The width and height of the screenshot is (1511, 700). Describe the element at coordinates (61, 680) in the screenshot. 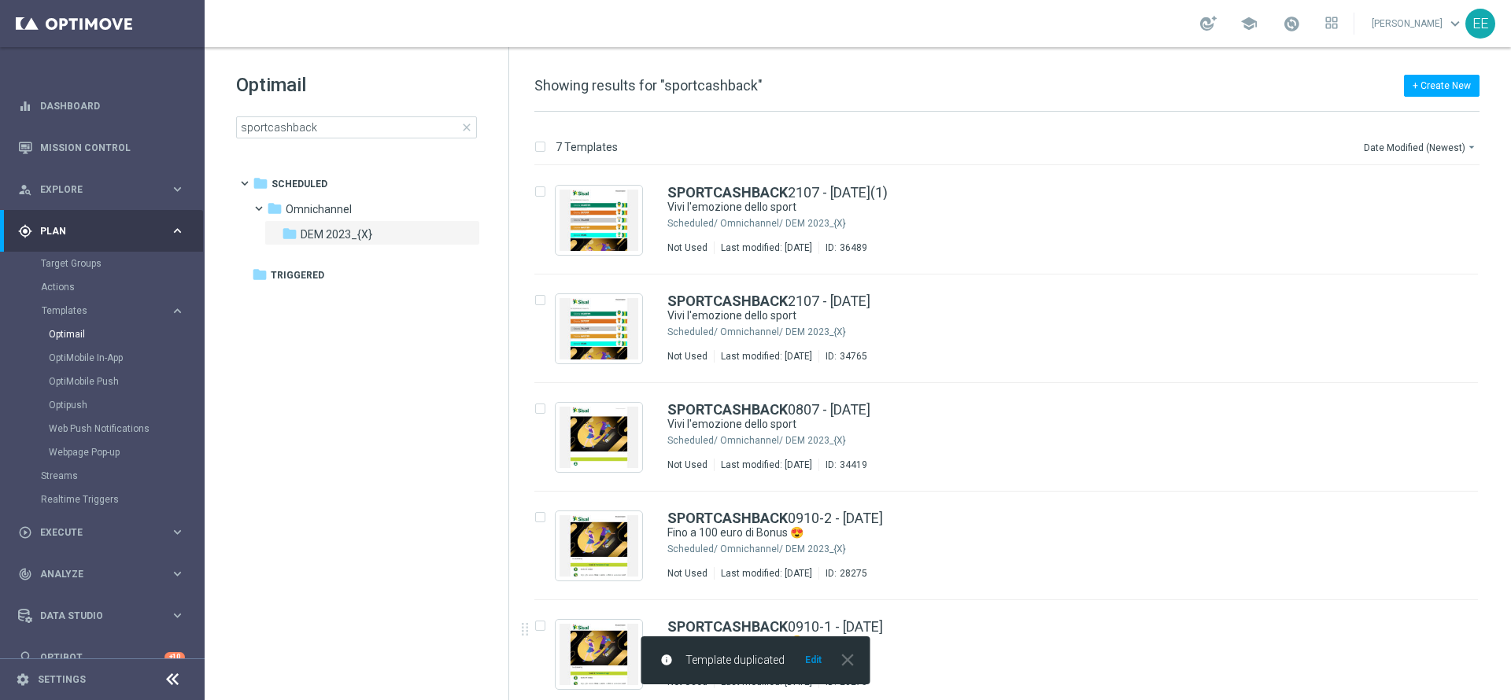

I see `a: Settings` at that location.